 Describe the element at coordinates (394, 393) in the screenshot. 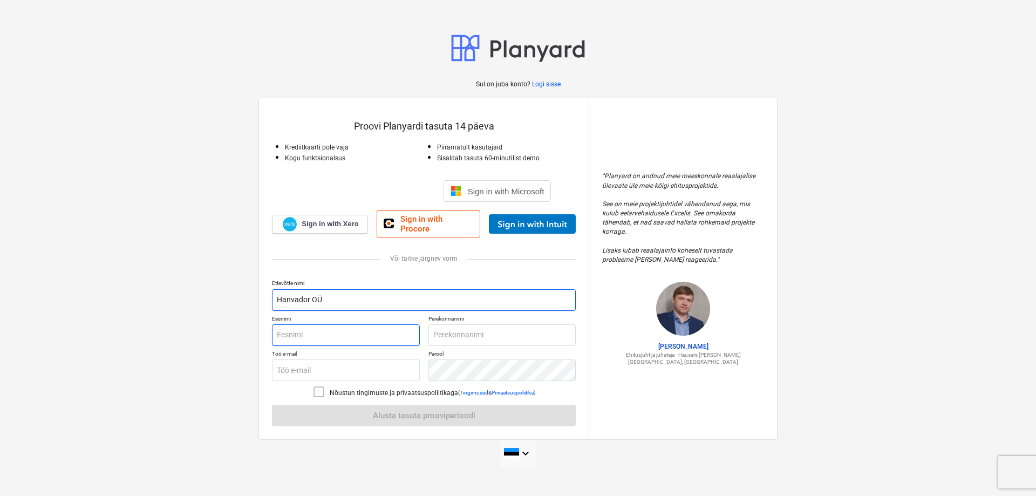

I see `p: Nõustun tingimuste ja privaatsuspoliitikaga` at that location.